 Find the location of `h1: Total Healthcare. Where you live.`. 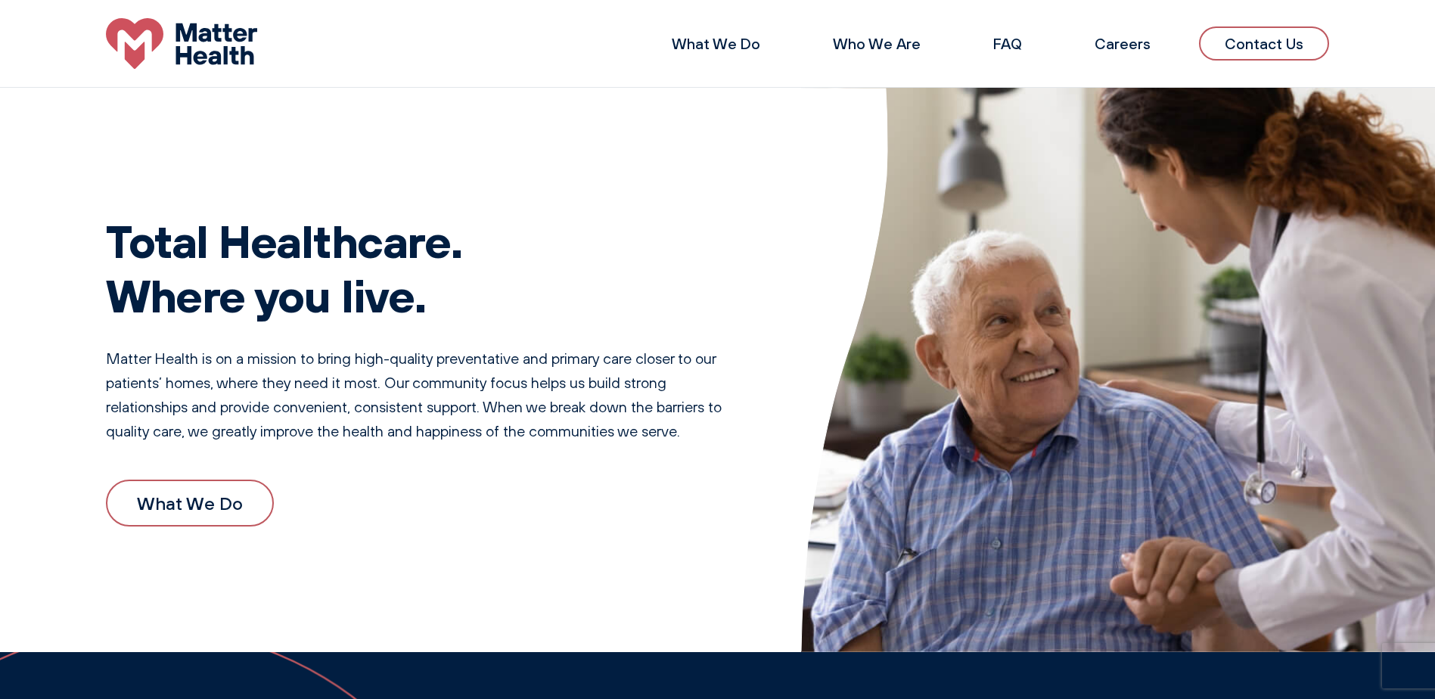

h1: Total Healthcare. Where you live. is located at coordinates (423, 268).